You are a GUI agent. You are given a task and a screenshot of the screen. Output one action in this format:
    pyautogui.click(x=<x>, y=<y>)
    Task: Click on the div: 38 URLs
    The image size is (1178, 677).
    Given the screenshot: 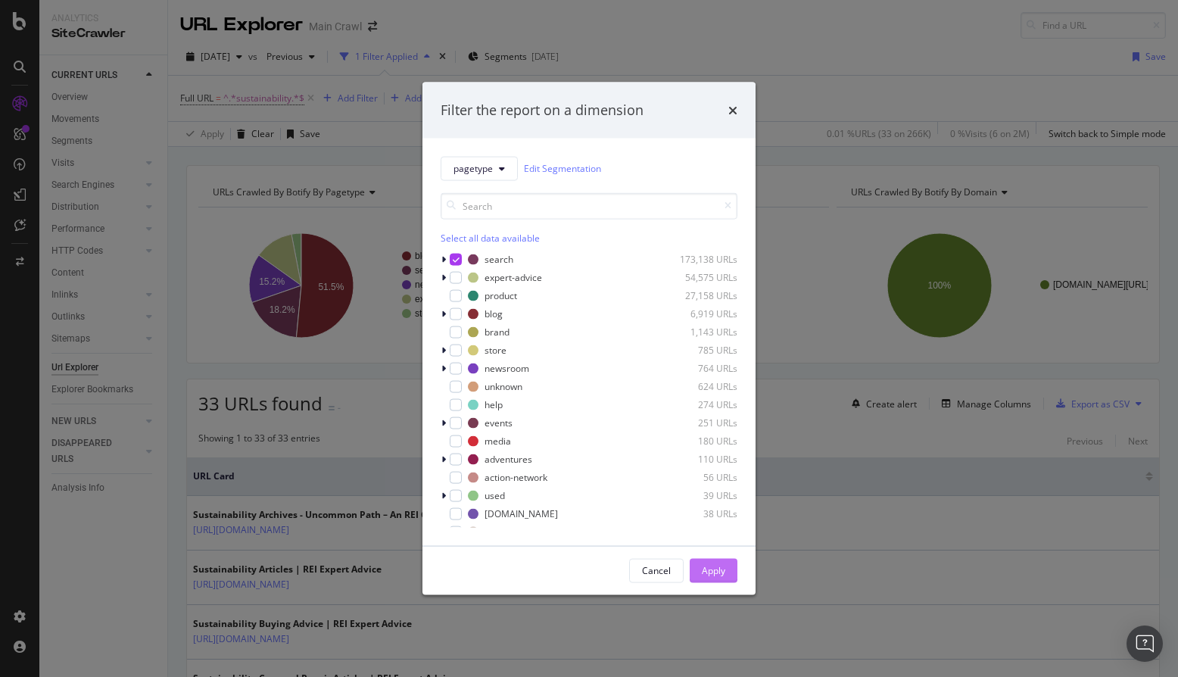 What is the action you would take?
    pyautogui.click(x=700, y=513)
    